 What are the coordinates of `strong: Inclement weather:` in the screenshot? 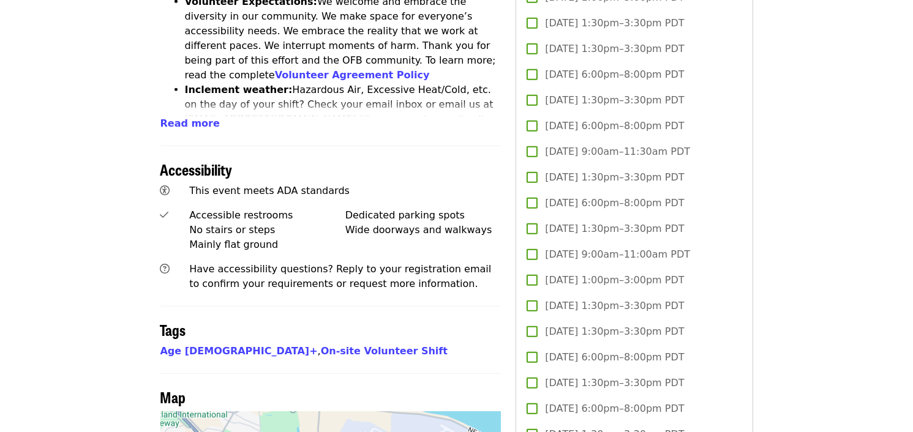 It's located at (239, 89).